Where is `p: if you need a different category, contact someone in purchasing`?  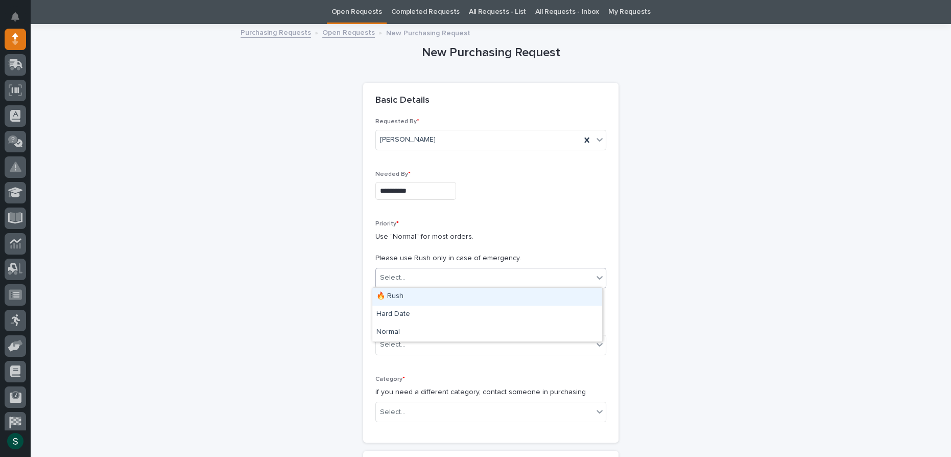 p: if you need a different category, contact someone in purchasing is located at coordinates (491, 392).